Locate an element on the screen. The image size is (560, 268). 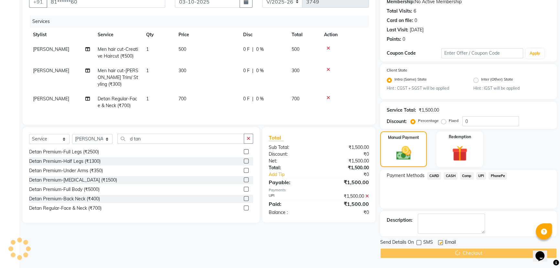
div: Payable: is located at coordinates (292, 182).